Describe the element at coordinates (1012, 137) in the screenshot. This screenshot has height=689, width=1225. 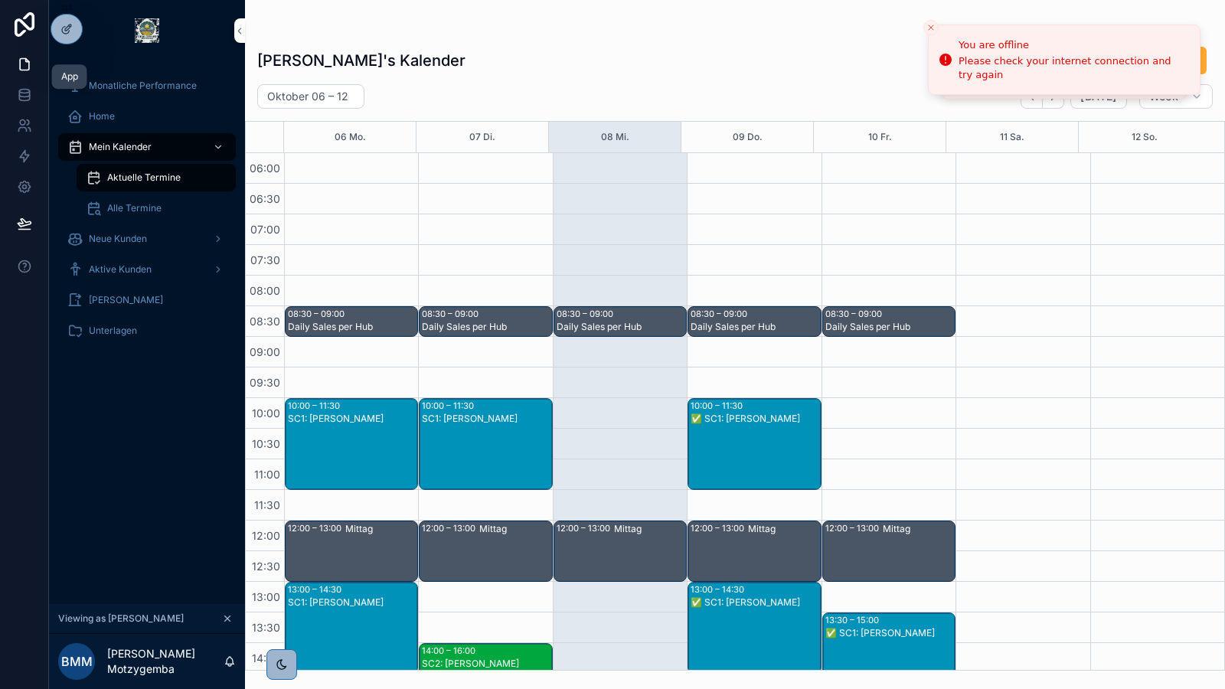
I see `button: 11 Sa.` at that location.